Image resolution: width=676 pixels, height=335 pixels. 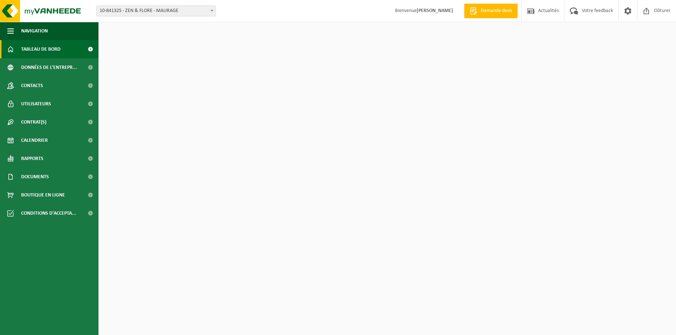 I want to click on span: Contacts, so click(x=32, y=86).